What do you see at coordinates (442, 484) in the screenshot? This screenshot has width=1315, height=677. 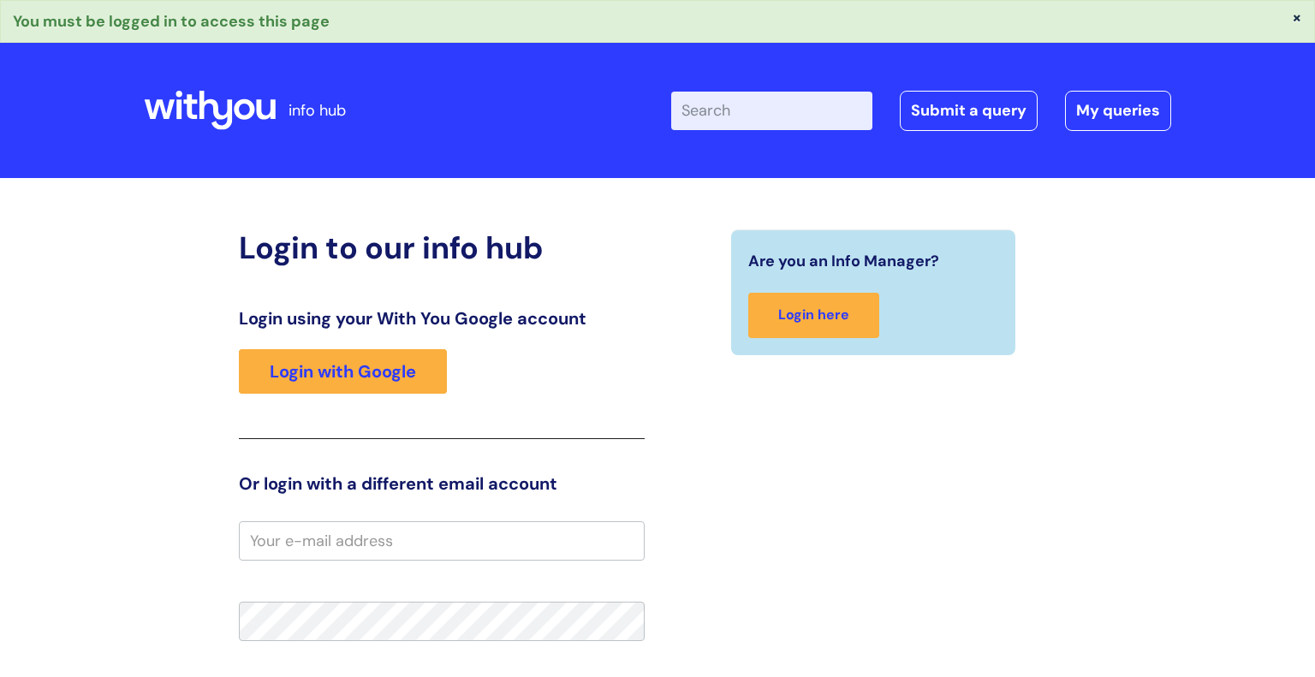 I see `h3: Or login with a different email account` at bounding box center [442, 484].